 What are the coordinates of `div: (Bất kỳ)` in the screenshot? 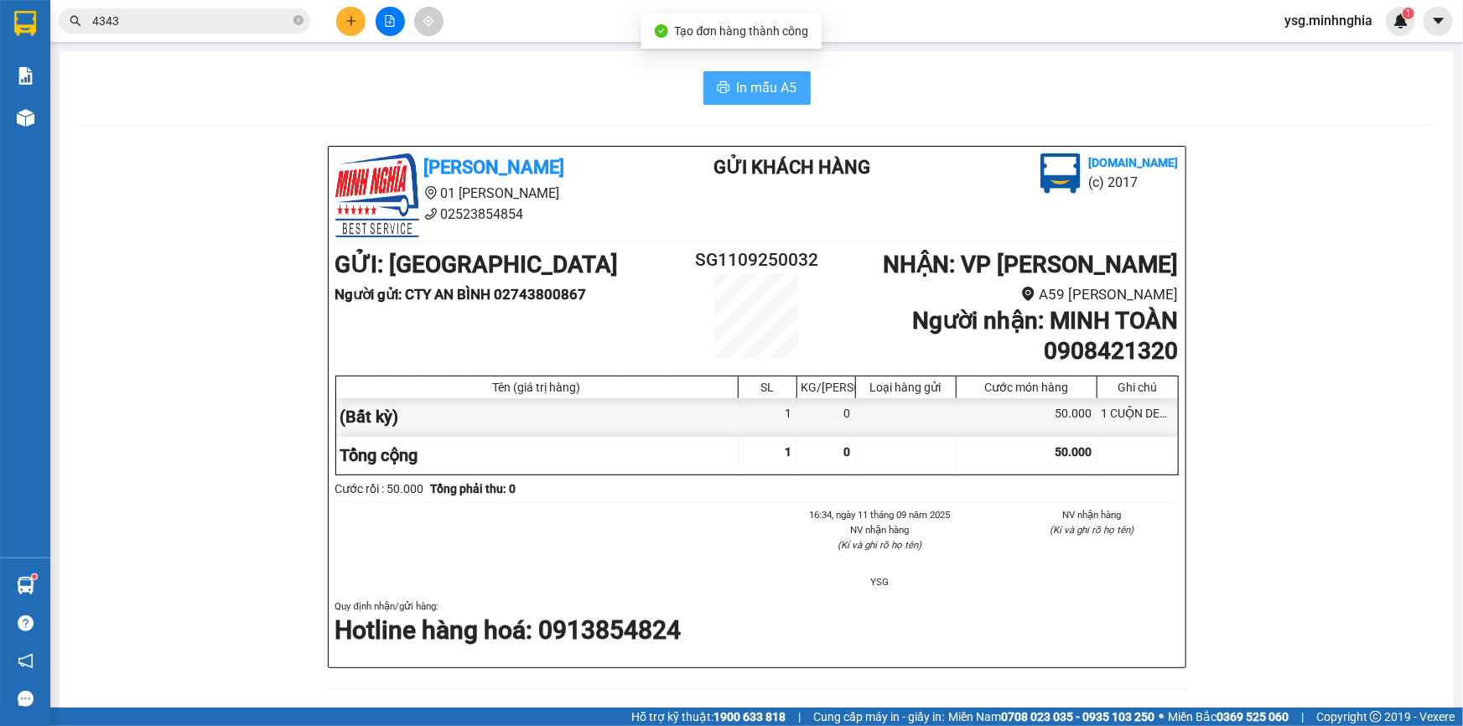 It's located at (538, 417).